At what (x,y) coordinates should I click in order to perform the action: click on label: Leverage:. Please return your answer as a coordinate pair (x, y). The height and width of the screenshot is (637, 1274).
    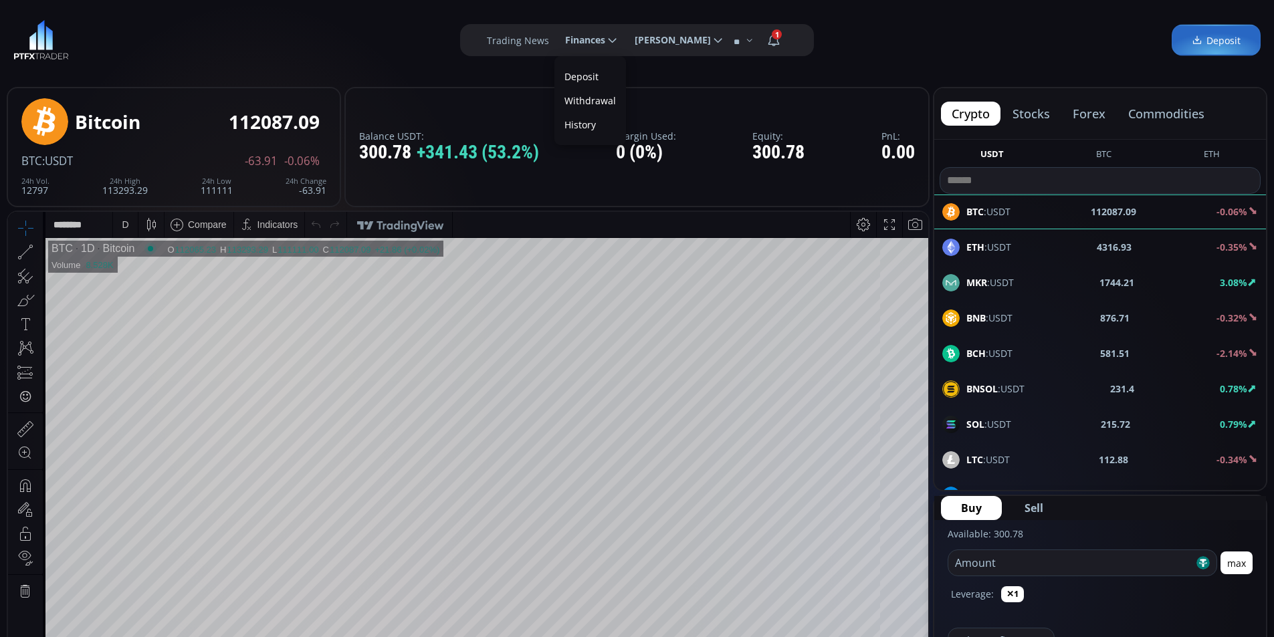
    Looking at the image, I should click on (972, 594).